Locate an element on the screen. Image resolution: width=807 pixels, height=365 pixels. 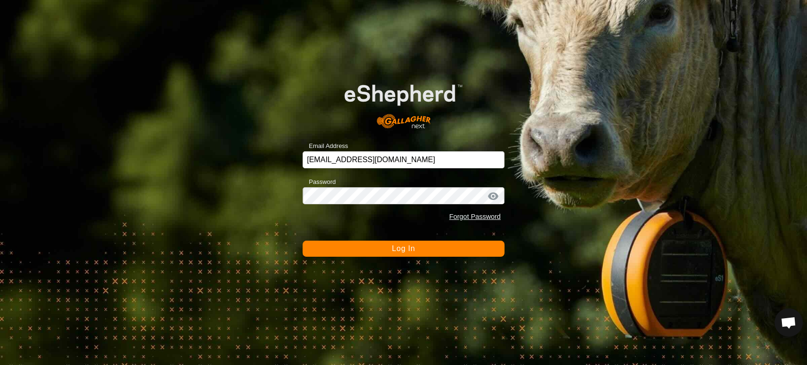
input: Email Address is located at coordinates (403, 160).